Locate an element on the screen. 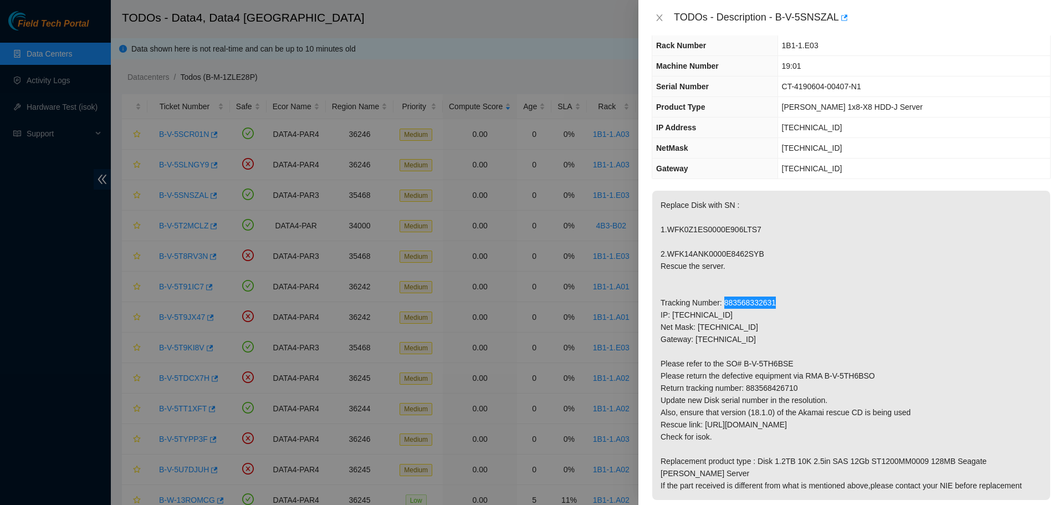 This screenshot has width=1064, height=505. span: close is located at coordinates (659, 18).